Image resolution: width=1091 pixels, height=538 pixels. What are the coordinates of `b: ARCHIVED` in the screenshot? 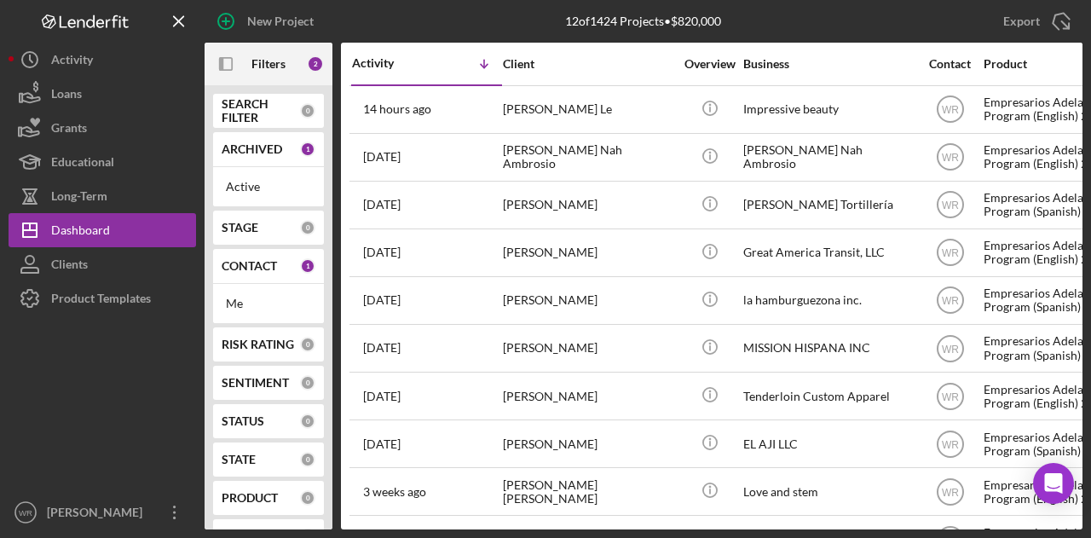 It's located at (252, 149).